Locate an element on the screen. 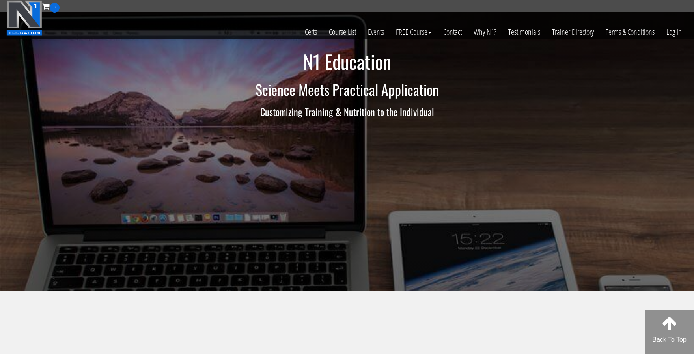 Image resolution: width=694 pixels, height=354 pixels. a: Testimonials is located at coordinates (524, 32).